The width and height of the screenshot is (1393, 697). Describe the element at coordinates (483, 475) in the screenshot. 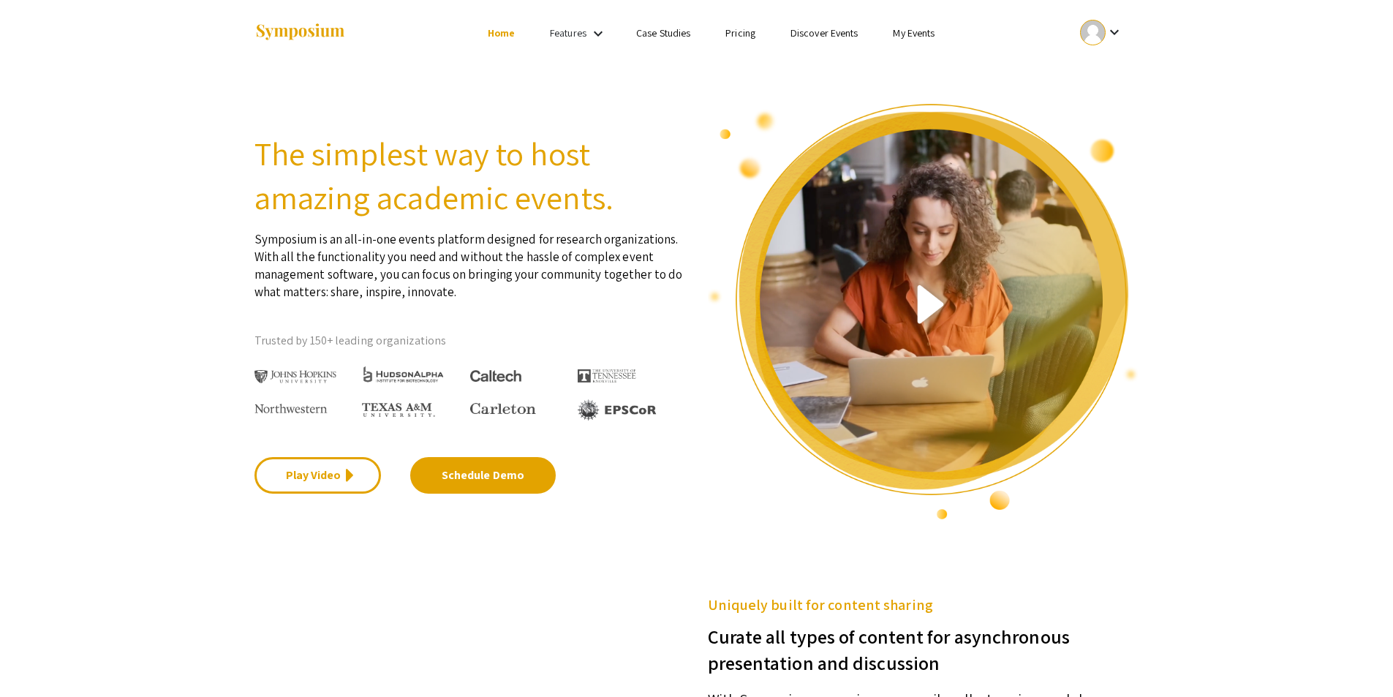

I see `a: Schedule Demo` at that location.